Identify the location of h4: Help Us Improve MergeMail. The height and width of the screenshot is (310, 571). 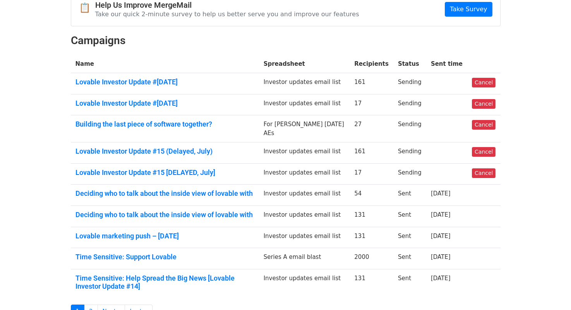
(227, 5).